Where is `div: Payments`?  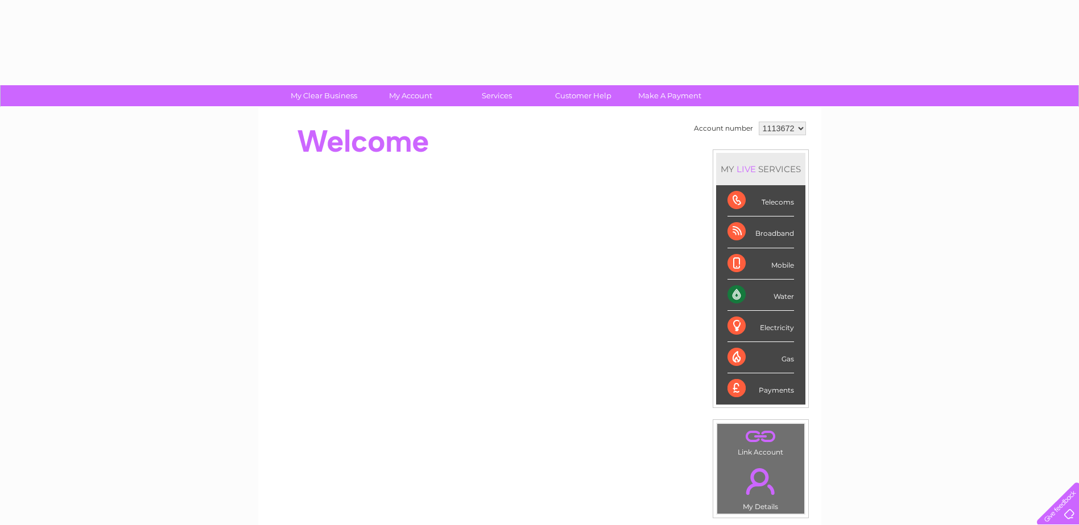 div: Payments is located at coordinates (760, 389).